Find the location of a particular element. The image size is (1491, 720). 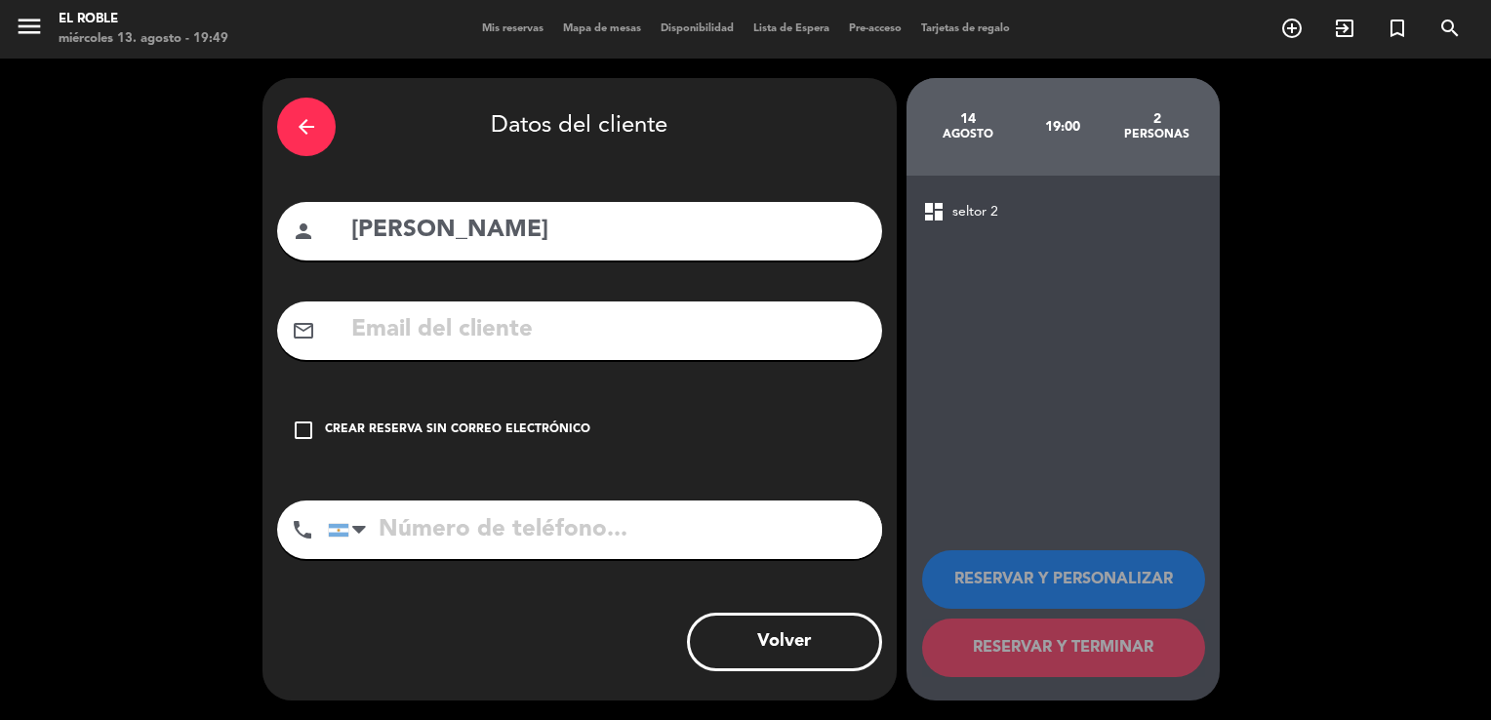

i: arrow_back is located at coordinates (306, 127).